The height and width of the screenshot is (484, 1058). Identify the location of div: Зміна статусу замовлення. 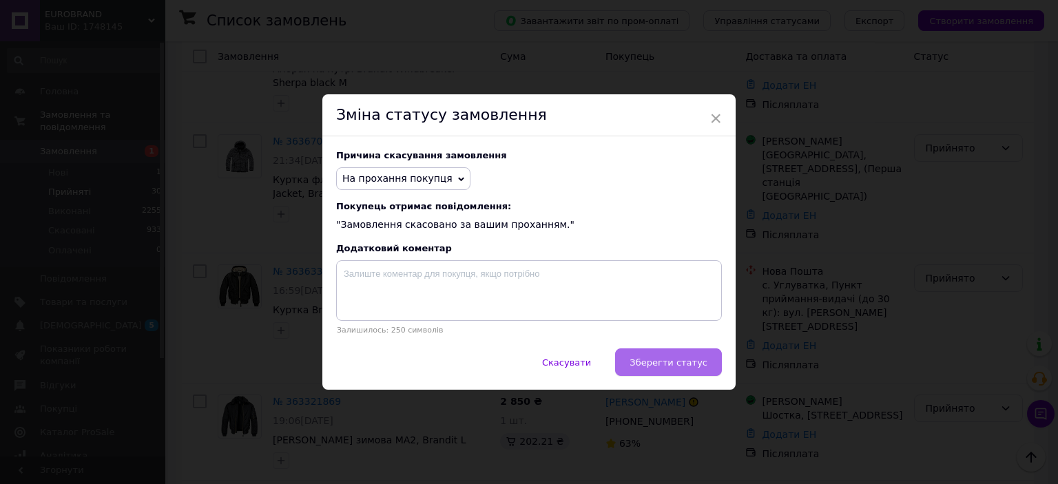
(529, 115).